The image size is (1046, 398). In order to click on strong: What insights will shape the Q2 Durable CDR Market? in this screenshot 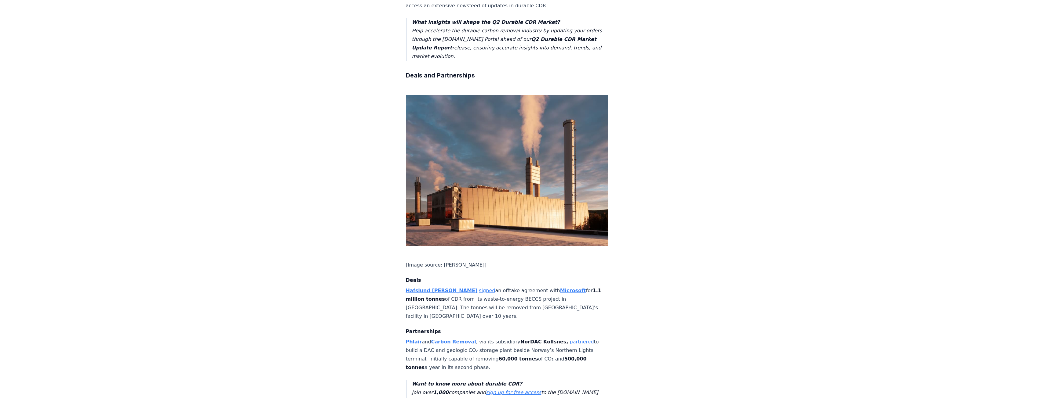, I will do `click(486, 22)`.